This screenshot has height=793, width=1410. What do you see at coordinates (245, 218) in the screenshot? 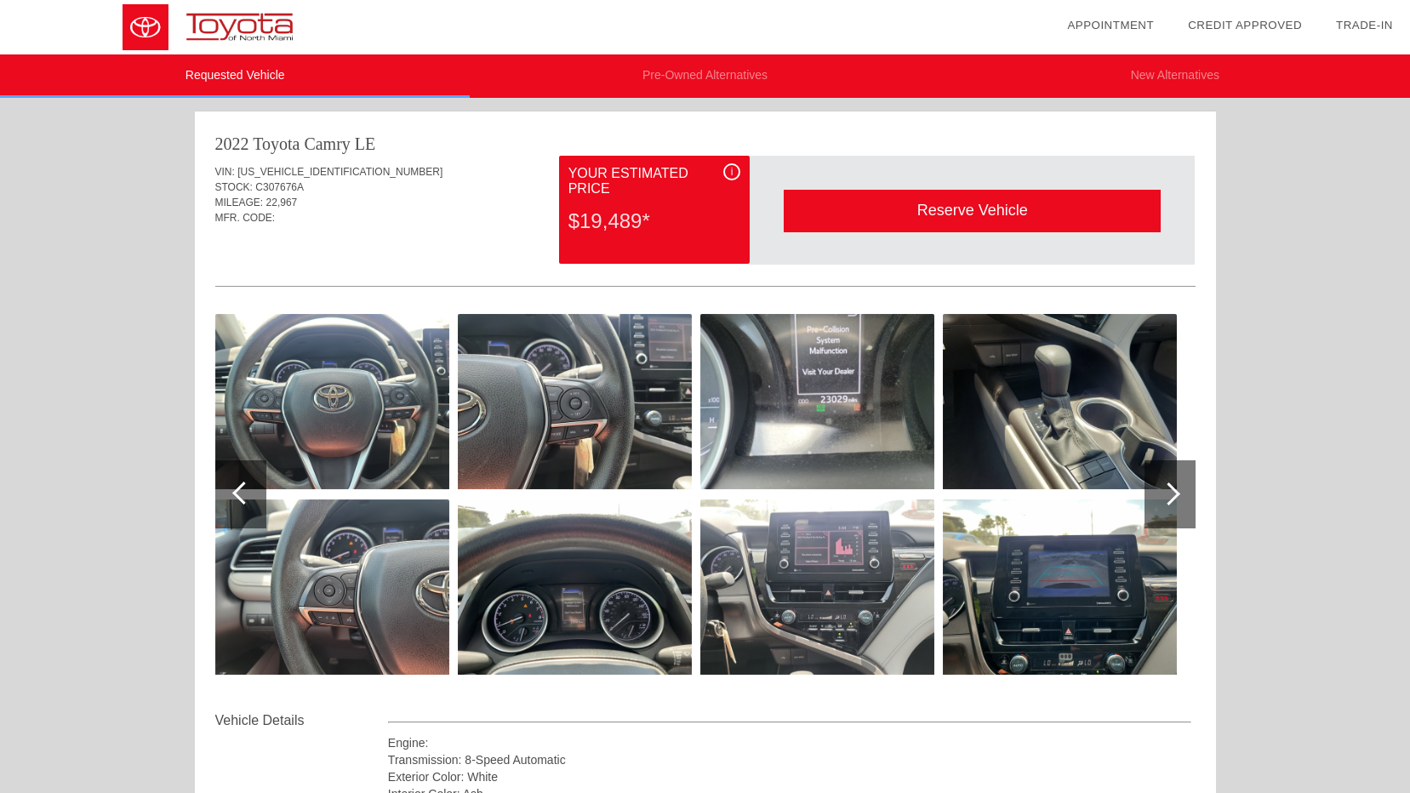
I see `span: MFR. CODE:` at bounding box center [245, 218].